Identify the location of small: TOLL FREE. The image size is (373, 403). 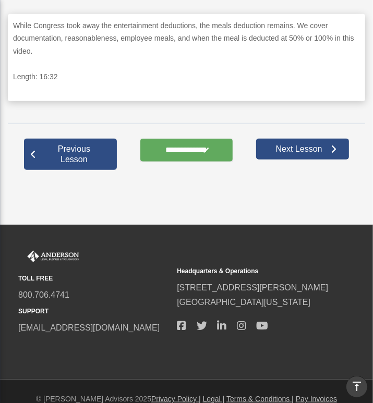
(94, 279).